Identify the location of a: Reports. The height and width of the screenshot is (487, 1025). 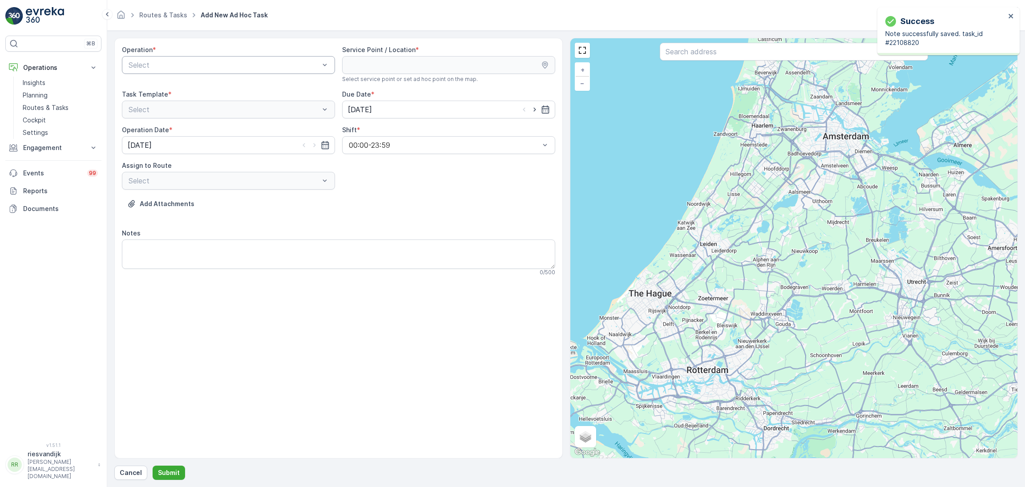
(53, 191).